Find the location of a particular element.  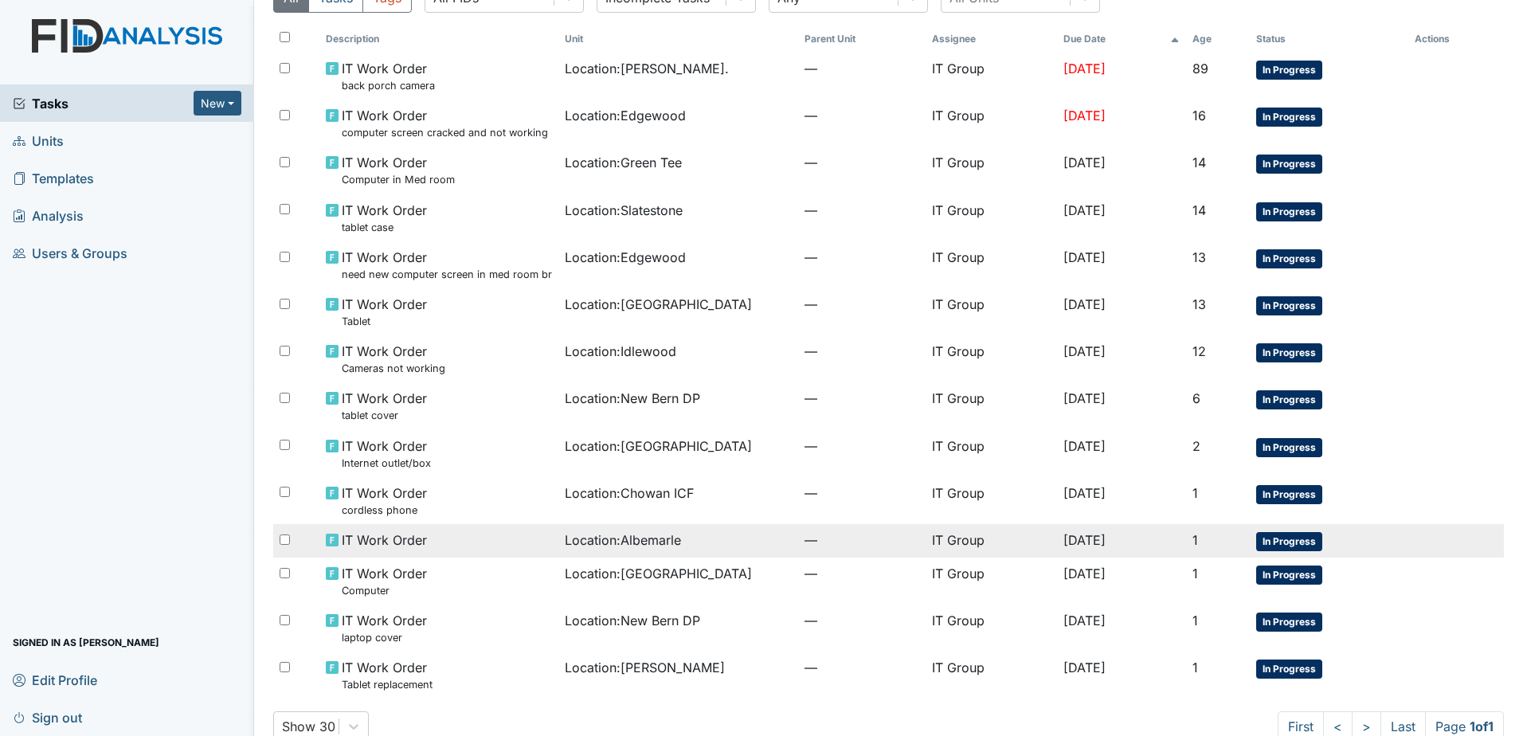

span: IT Work Order need new computer screen in med room broken dont work is located at coordinates (447, 265).